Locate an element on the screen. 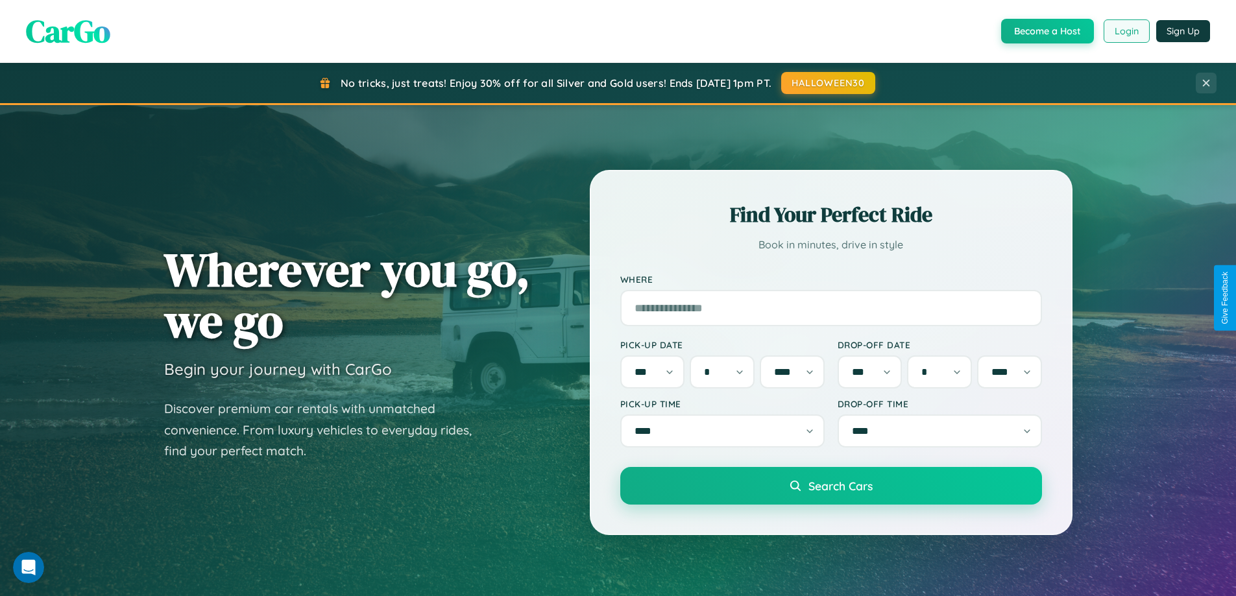  span: CarGo is located at coordinates (68, 31).